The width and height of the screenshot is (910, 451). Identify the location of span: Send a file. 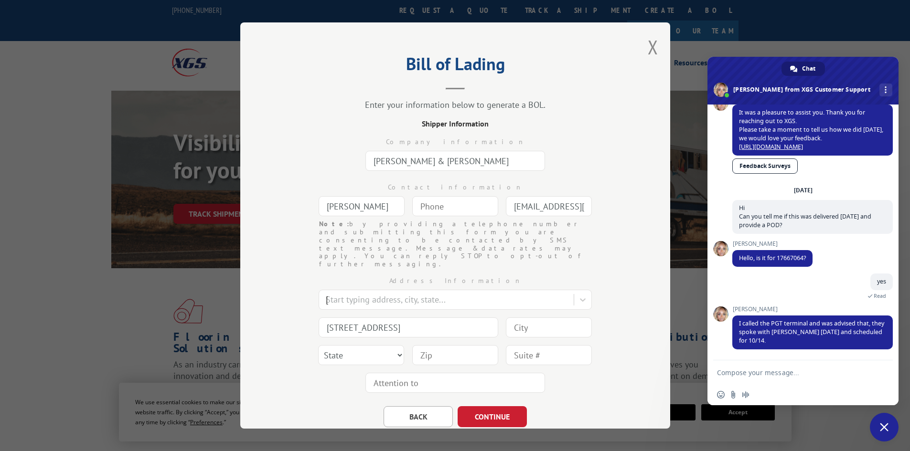
(733, 395).